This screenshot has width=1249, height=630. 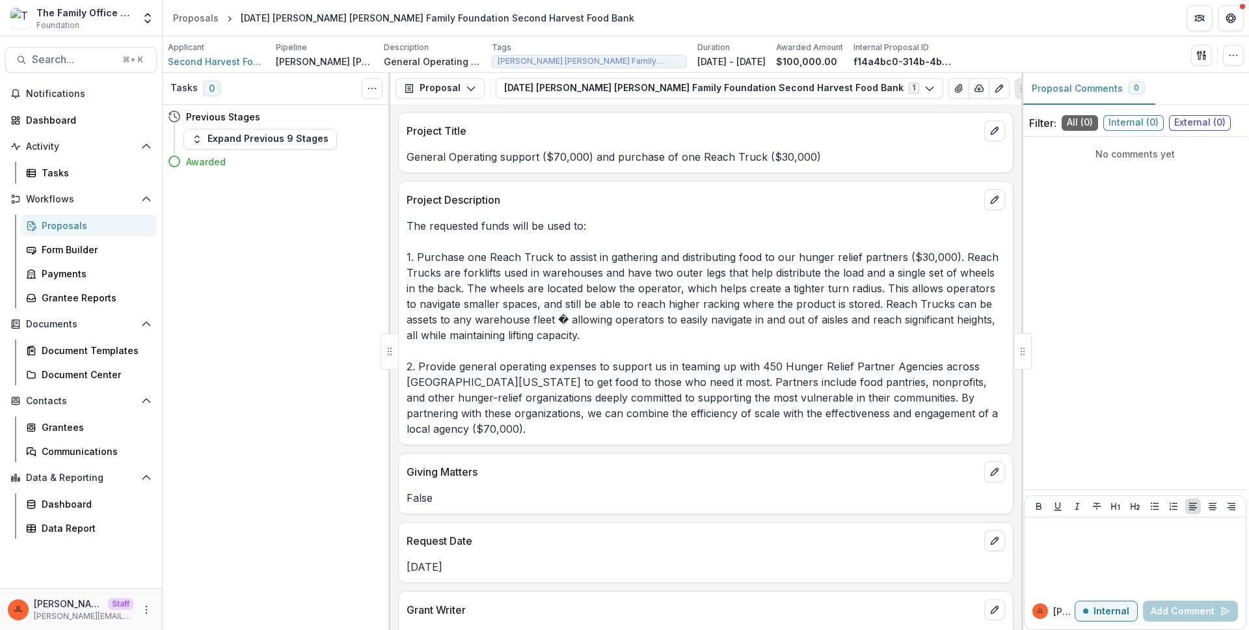 What do you see at coordinates (1097, 506) in the screenshot?
I see `button: Strike` at bounding box center [1097, 506].